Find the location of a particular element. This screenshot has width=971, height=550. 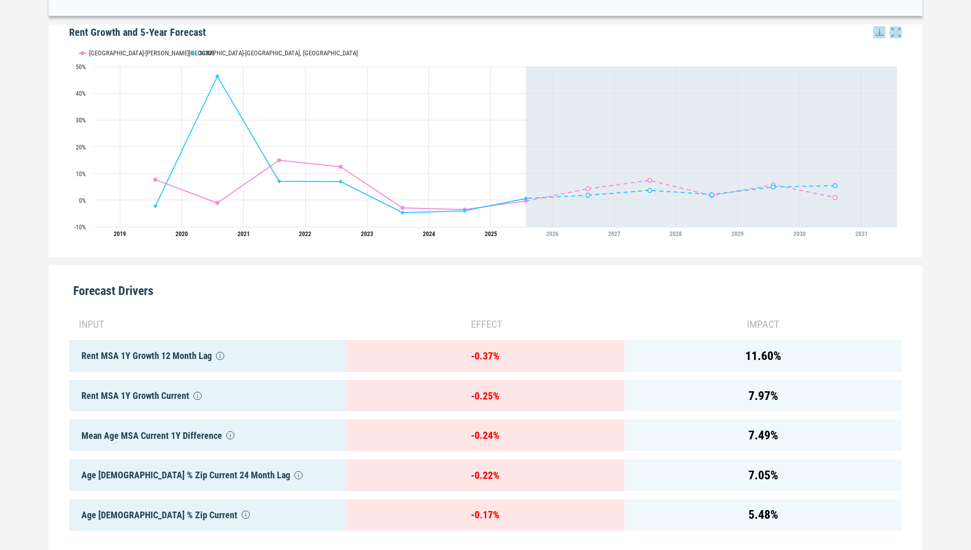

path: Monday, 29 Jul, 20:00, 5.42. 30305. is located at coordinates (835, 186).